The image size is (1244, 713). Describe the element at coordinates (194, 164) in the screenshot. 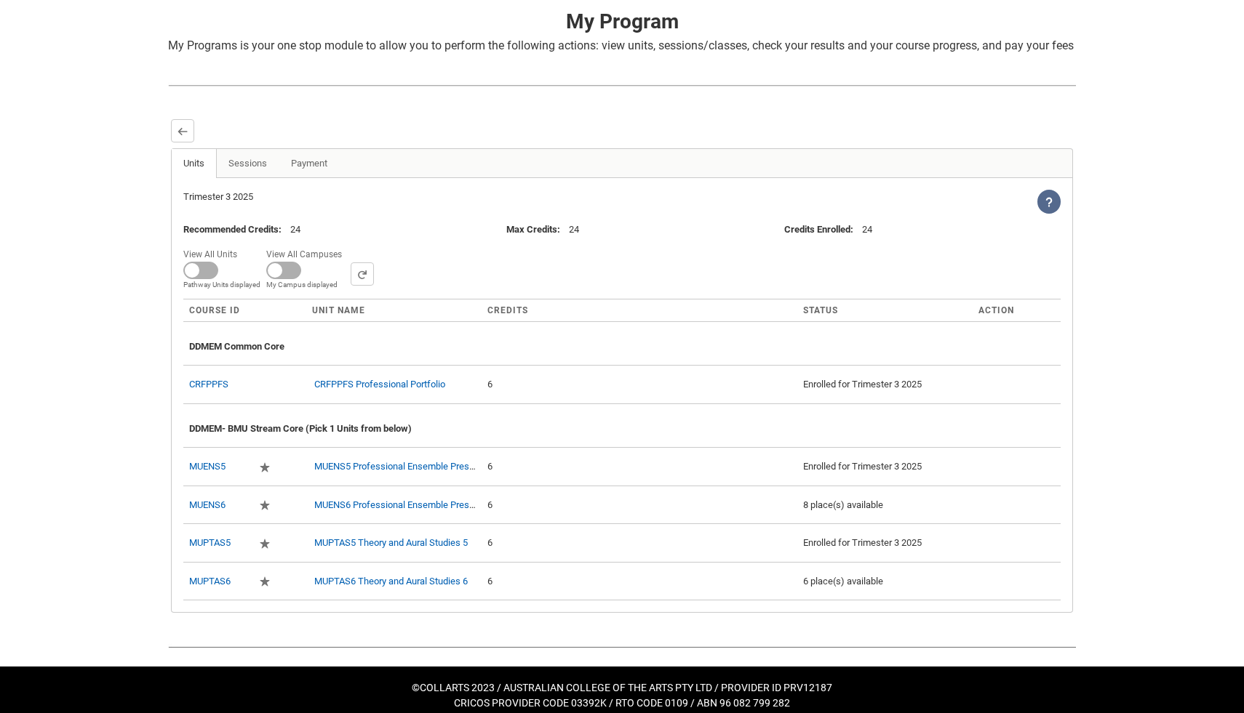

I see `li: Units` at that location.